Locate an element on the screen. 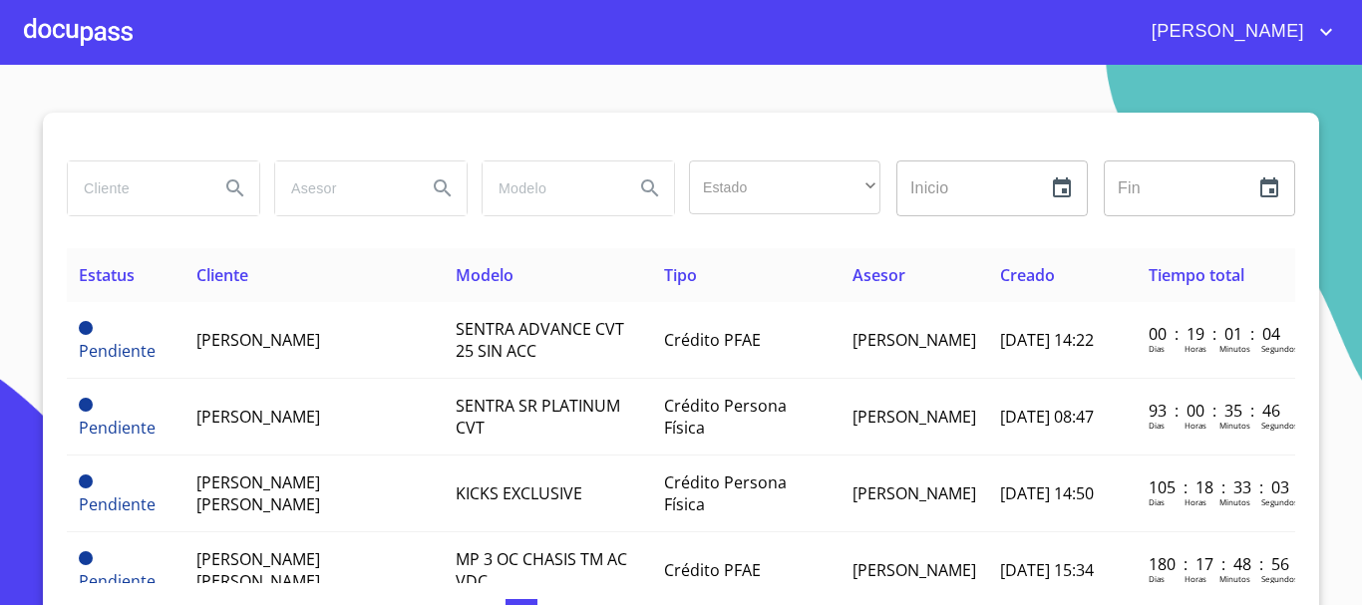  span: SENTRA ADVANCE CVT 25 SIN ACC is located at coordinates (540, 340).